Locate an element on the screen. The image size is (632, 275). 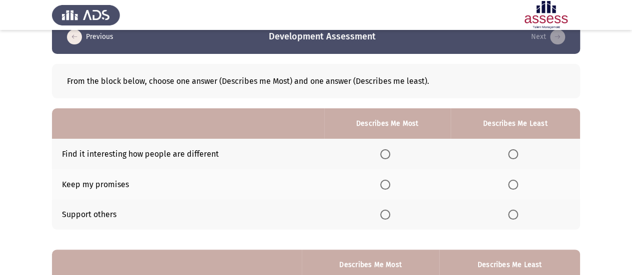
h3: Development Assessment is located at coordinates (322, 36).